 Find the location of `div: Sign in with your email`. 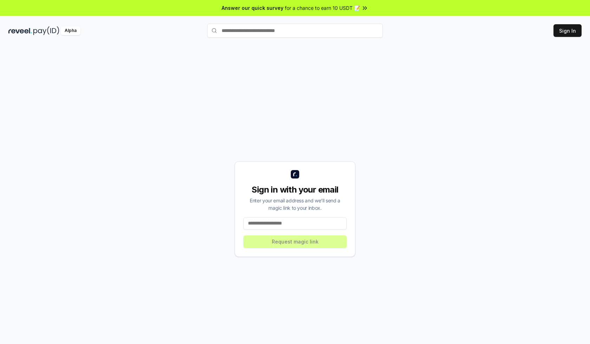

div: Sign in with your email is located at coordinates (295, 190).